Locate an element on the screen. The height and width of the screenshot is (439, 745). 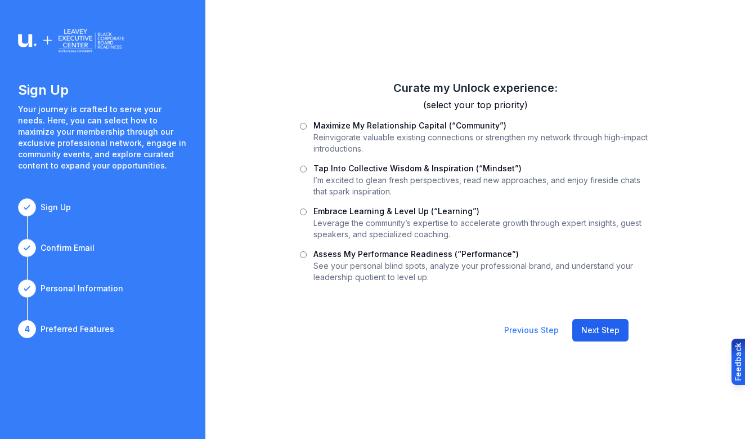
div: Sign Up is located at coordinates (56, 207).